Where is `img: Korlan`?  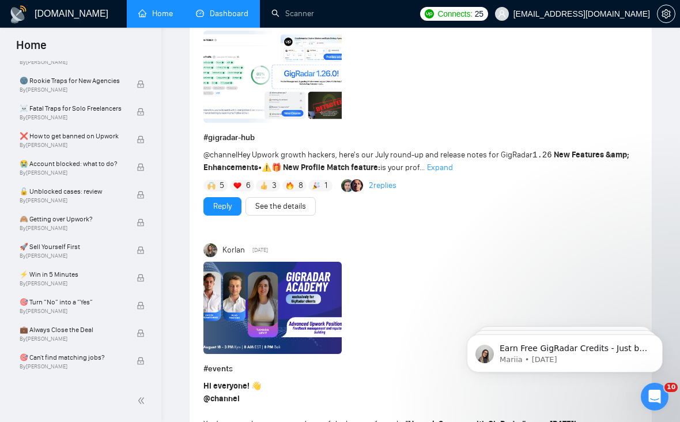 img: Korlan is located at coordinates (210, 250).